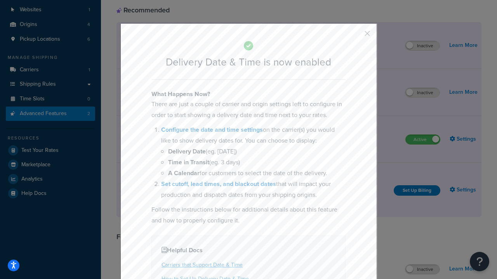  What do you see at coordinates (248, 215) in the screenshot?
I see `p: Follow the instructions below for additional details about this feature and how to properly confi...` at bounding box center [248, 215].